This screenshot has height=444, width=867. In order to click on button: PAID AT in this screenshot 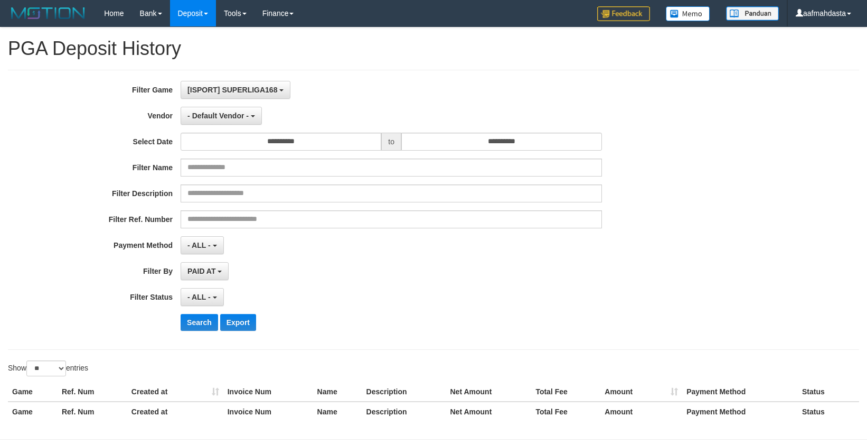, I will do `click(204, 271)`.